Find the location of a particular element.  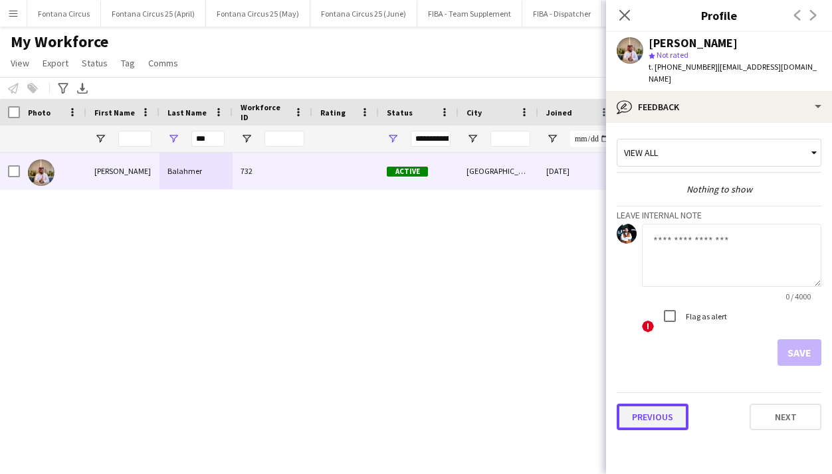

span: View is located at coordinates (20, 63).